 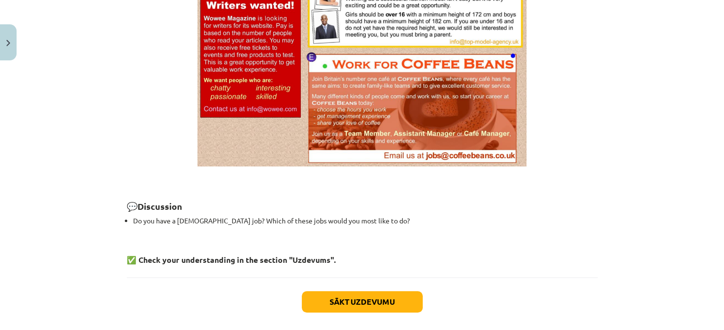 What do you see at coordinates (231, 260) in the screenshot?
I see `strong: ✅ Check your understanding in the section "Uzdevums".` at bounding box center [231, 260].